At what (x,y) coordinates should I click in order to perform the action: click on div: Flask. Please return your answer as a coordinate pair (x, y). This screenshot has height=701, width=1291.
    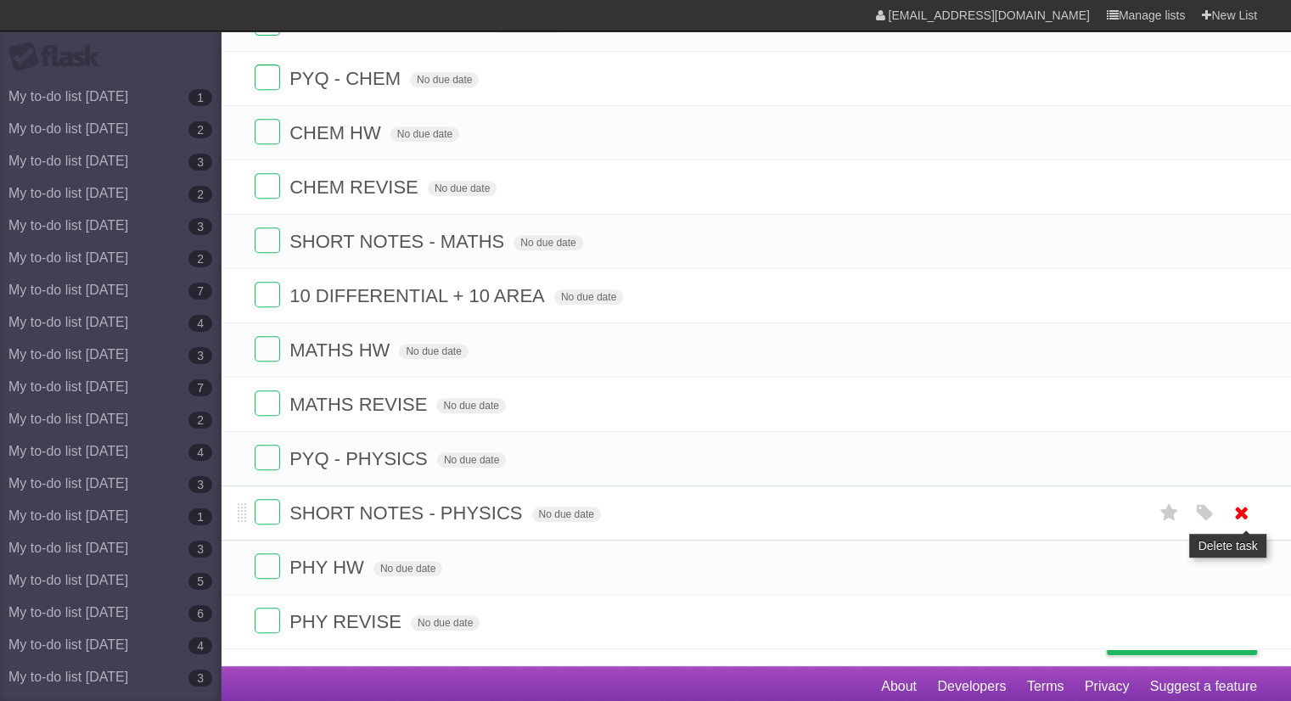
    Looking at the image, I should click on (59, 57).